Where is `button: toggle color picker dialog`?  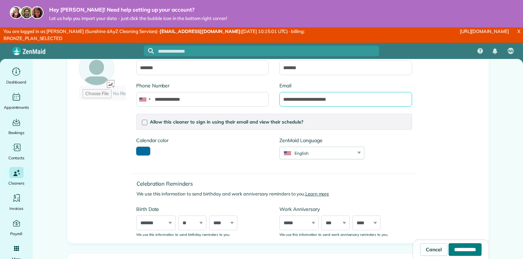 button: toggle color picker dialog is located at coordinates (143, 151).